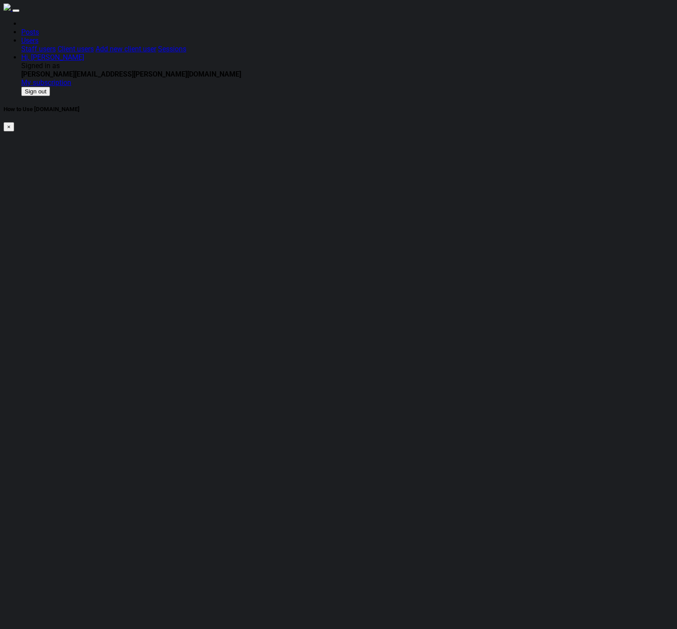 The width and height of the screenshot is (677, 629). Describe the element at coordinates (347, 70) in the screenshot. I see `div: Signed in as` at that location.